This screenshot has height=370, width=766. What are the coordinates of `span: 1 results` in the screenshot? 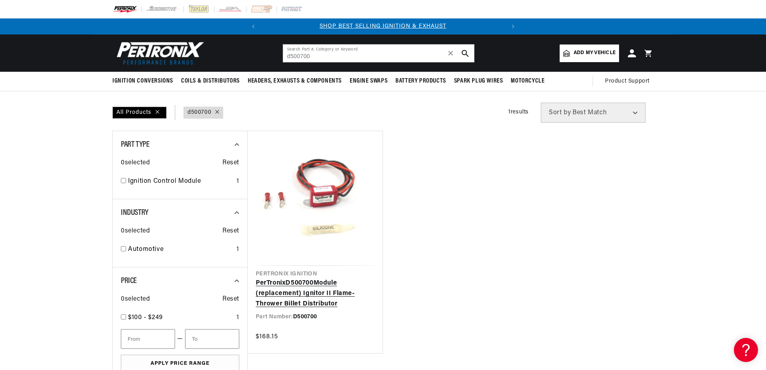 It's located at (518, 112).